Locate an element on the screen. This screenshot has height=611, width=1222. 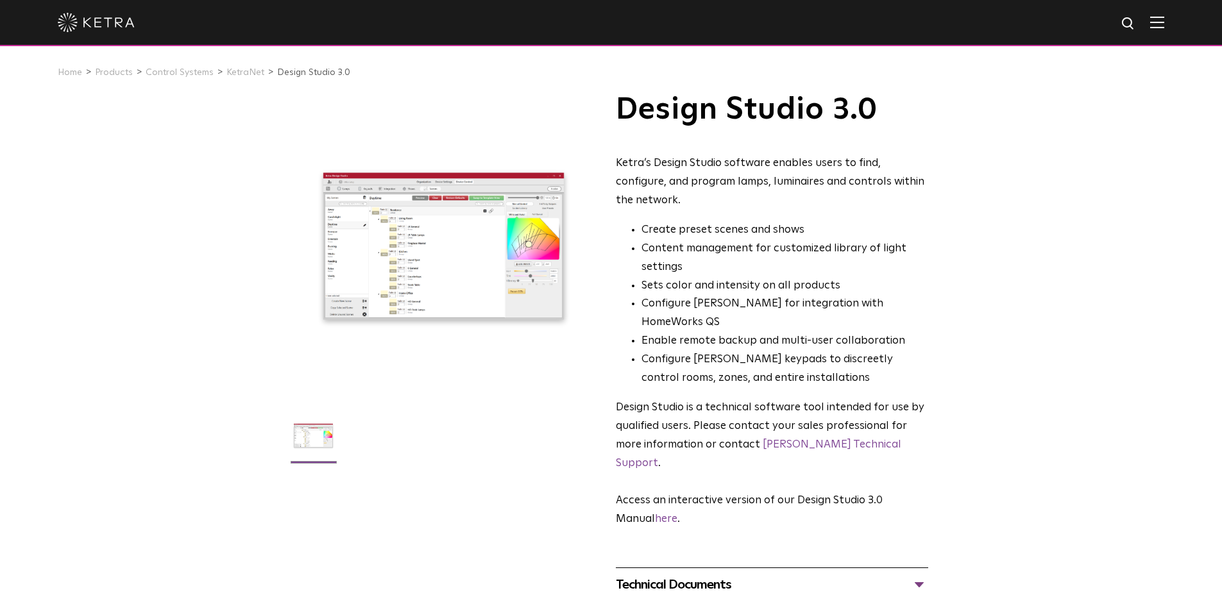
li: Sets color and intensity on all products is located at coordinates (785, 286).